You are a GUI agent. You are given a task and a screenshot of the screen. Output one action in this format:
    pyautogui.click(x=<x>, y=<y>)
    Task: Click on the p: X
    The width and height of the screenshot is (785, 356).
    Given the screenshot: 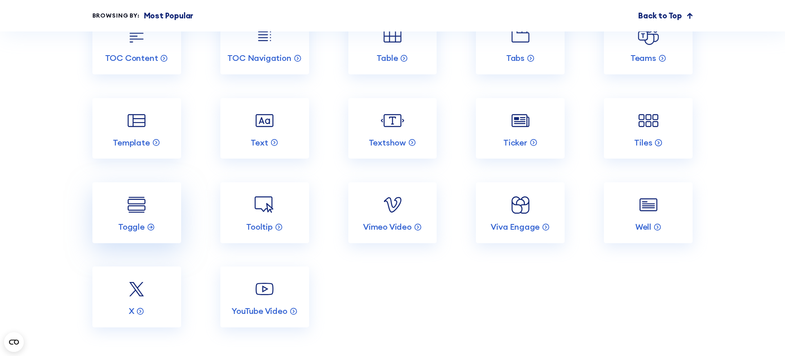 What is the action you would take?
    pyautogui.click(x=132, y=311)
    